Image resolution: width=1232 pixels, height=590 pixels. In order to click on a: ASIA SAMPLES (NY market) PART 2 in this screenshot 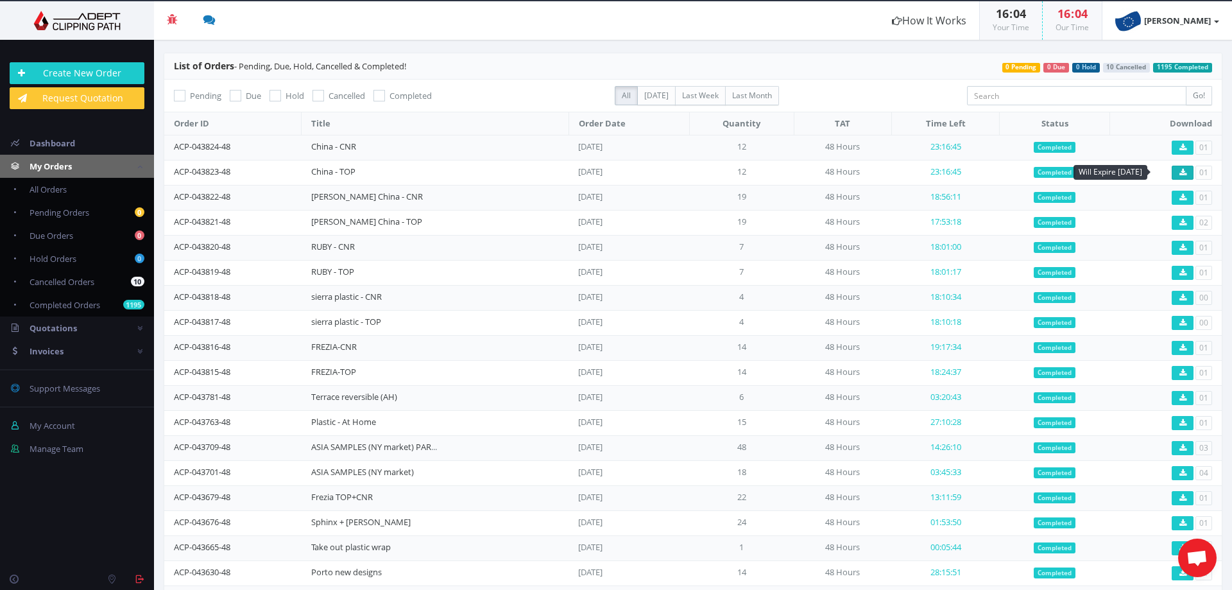, I will do `click(377, 447)`.